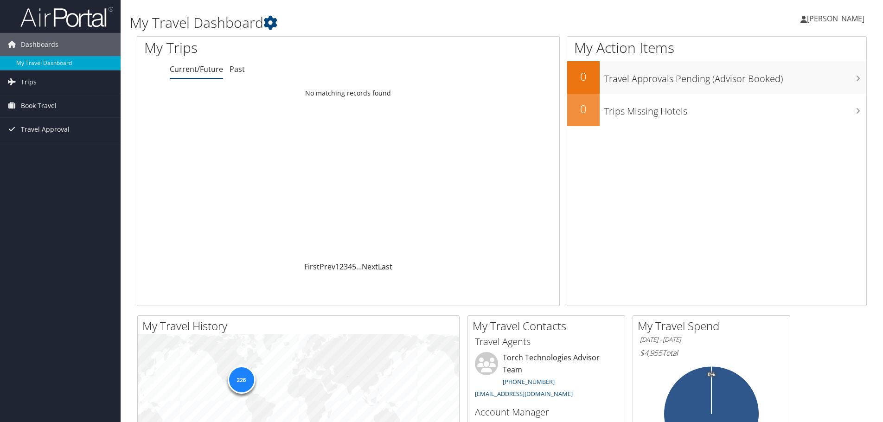 The width and height of the screenshot is (883, 422). I want to click on h1: My Action Items, so click(716, 48).